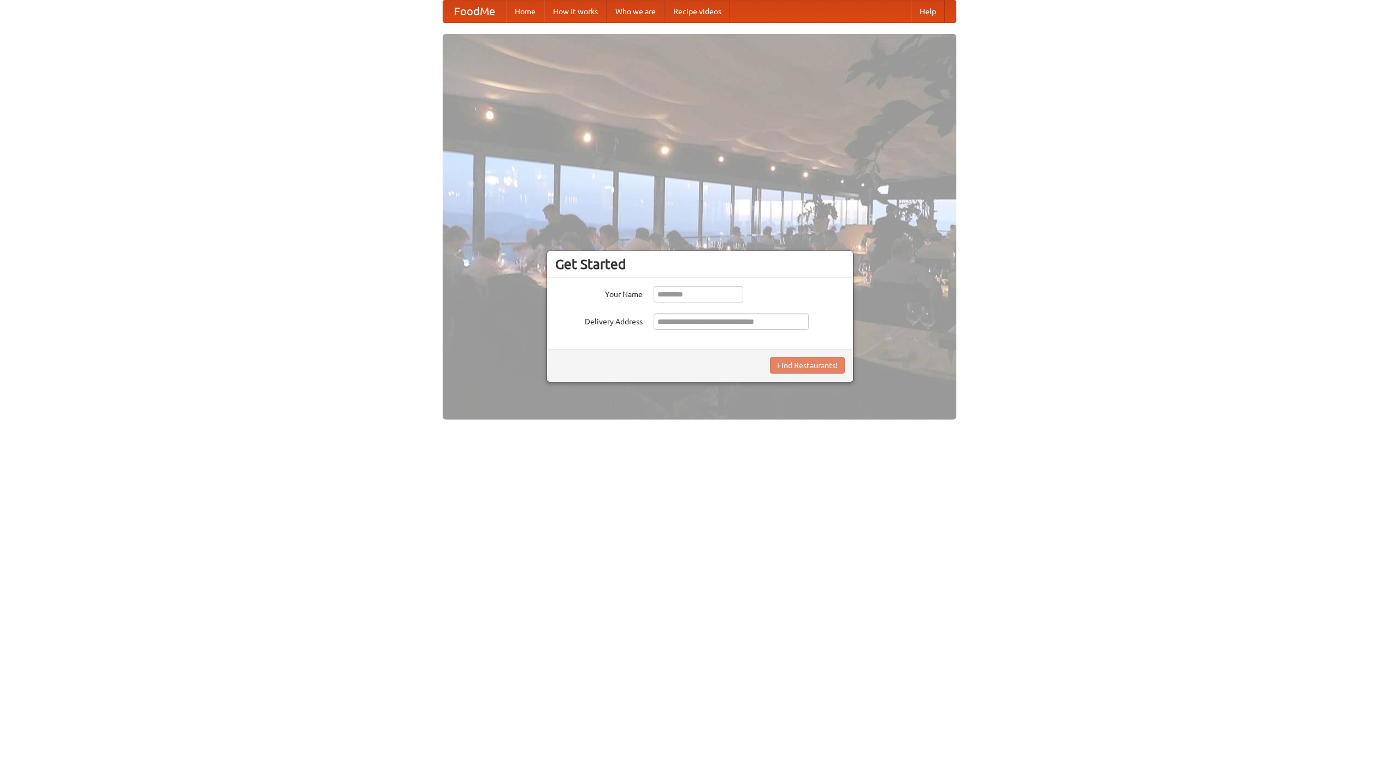  I want to click on a: Who we are, so click(636, 11).